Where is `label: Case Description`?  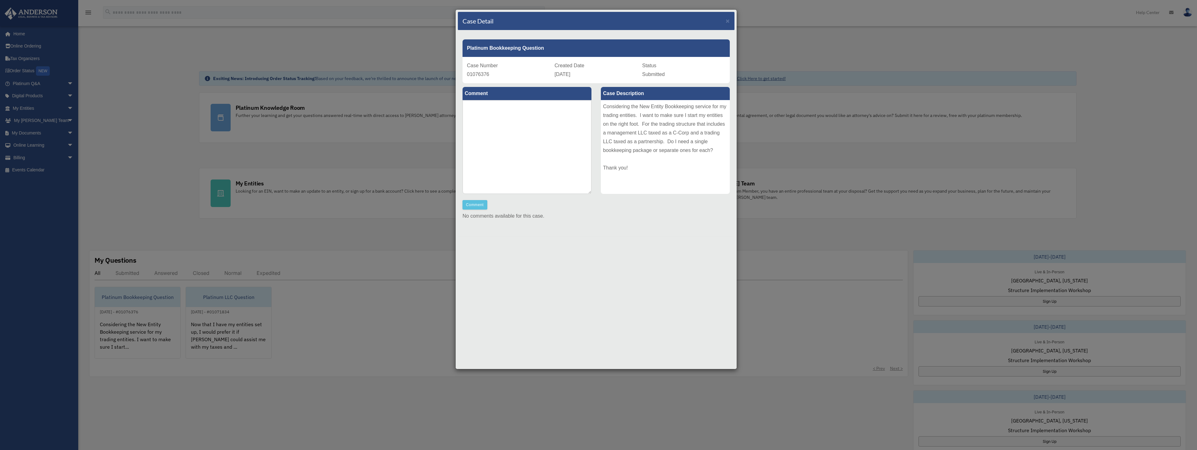
label: Case Description is located at coordinates (665, 94).